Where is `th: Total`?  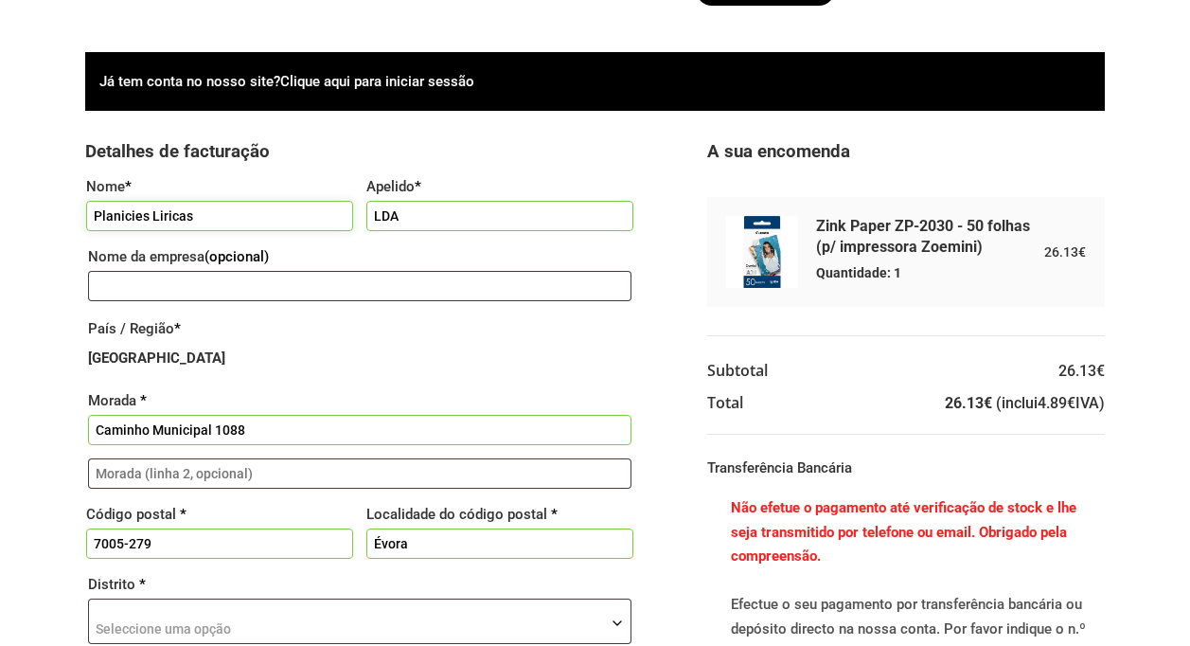
th: Total is located at coordinates (725, 402).